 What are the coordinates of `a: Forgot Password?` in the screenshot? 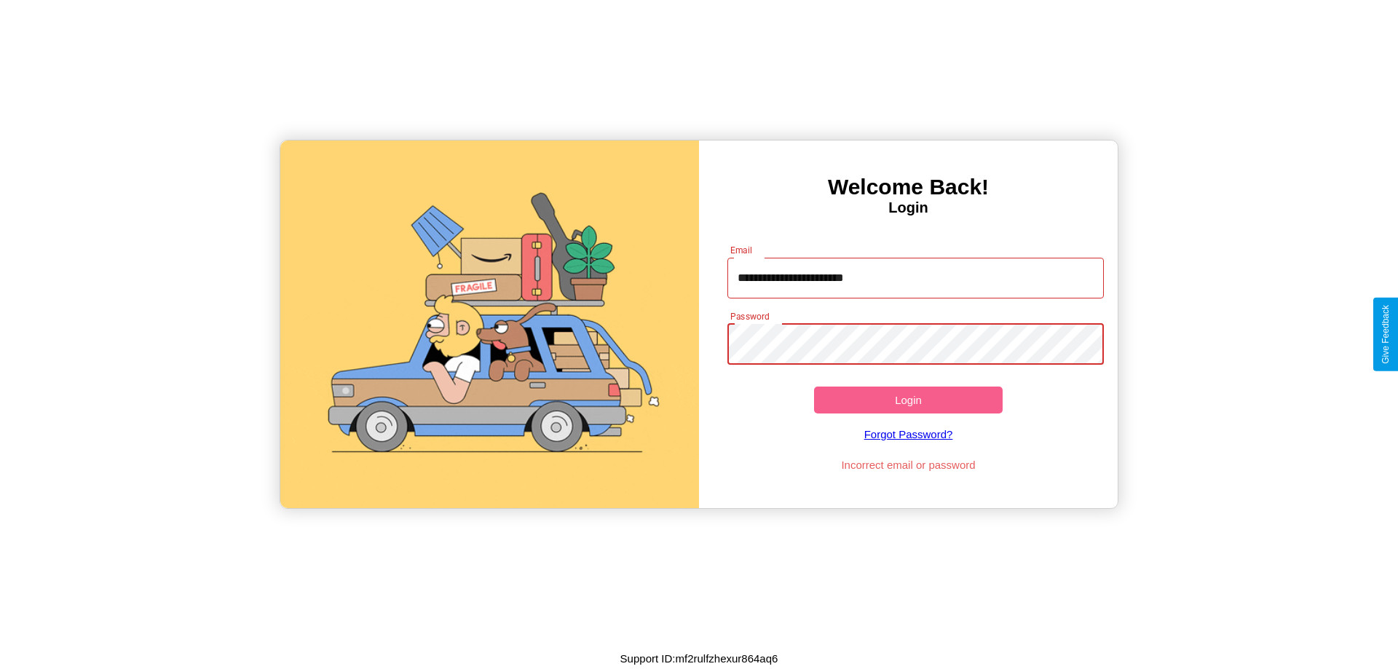 It's located at (909, 434).